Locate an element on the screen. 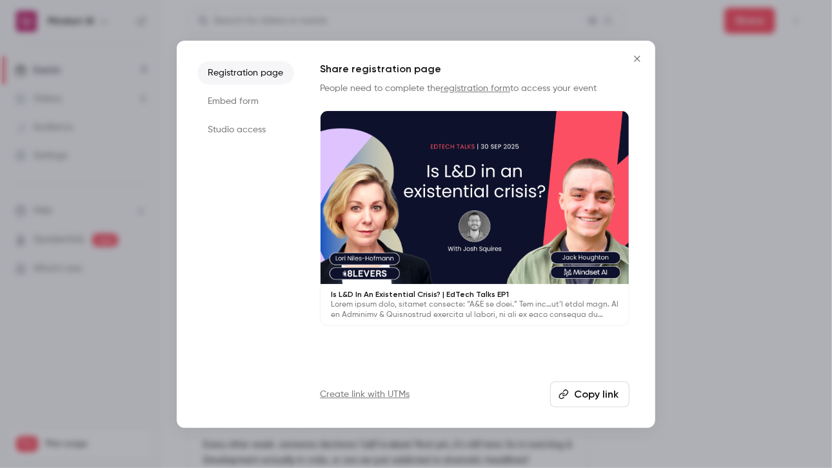  h1: Share registration page is located at coordinates (475, 69).